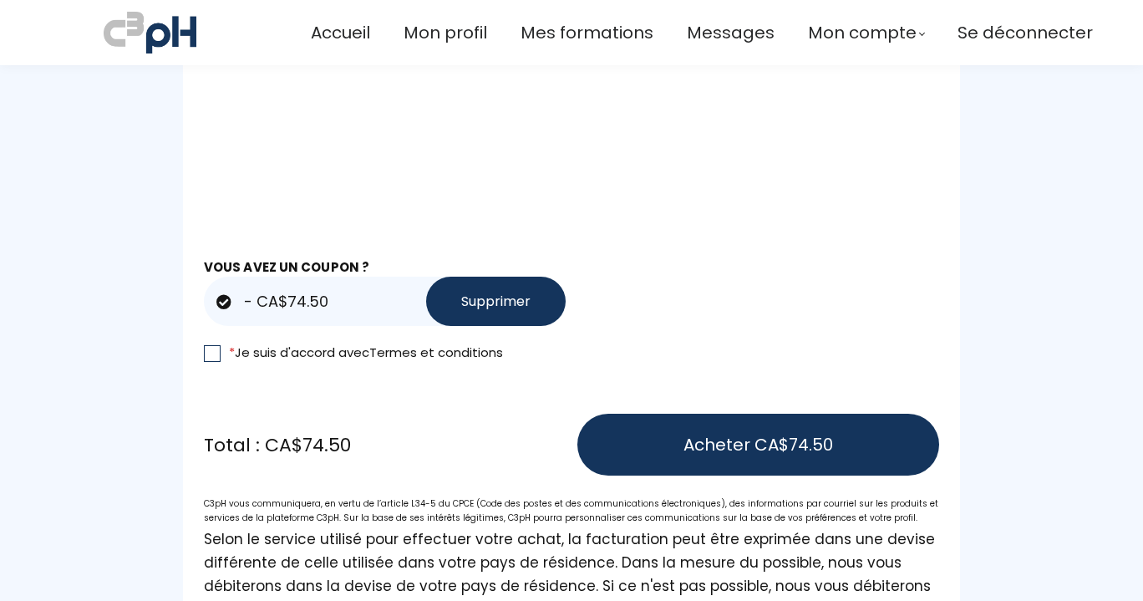  What do you see at coordinates (571, 510) in the screenshot?
I see `div: C3pH vous communiquera, en vertu de l’article L34-5 du CPCE (Code des postes et des communication...` at bounding box center [571, 510].